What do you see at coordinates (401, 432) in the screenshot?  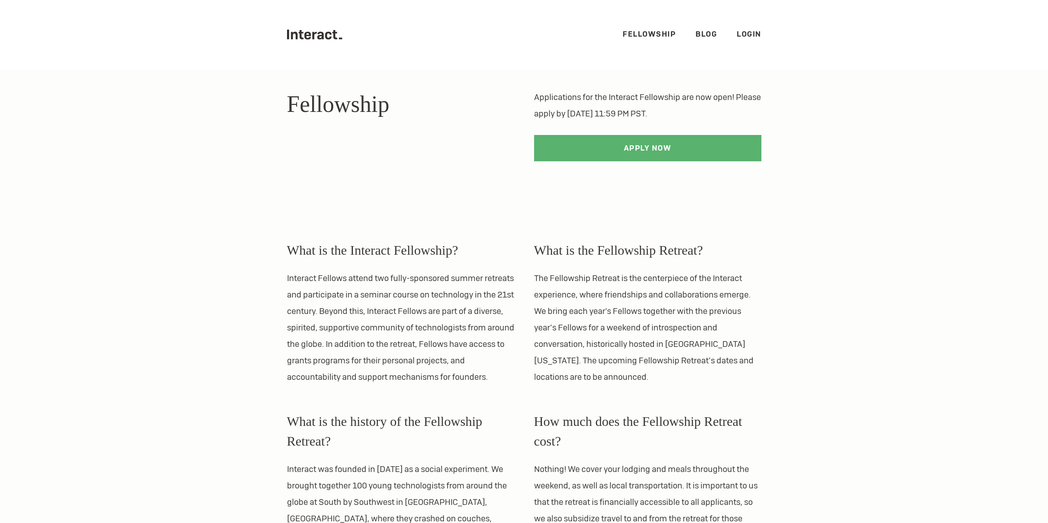 I see `h3: What is the history of the Fellowship Retreat?` at bounding box center [401, 432].